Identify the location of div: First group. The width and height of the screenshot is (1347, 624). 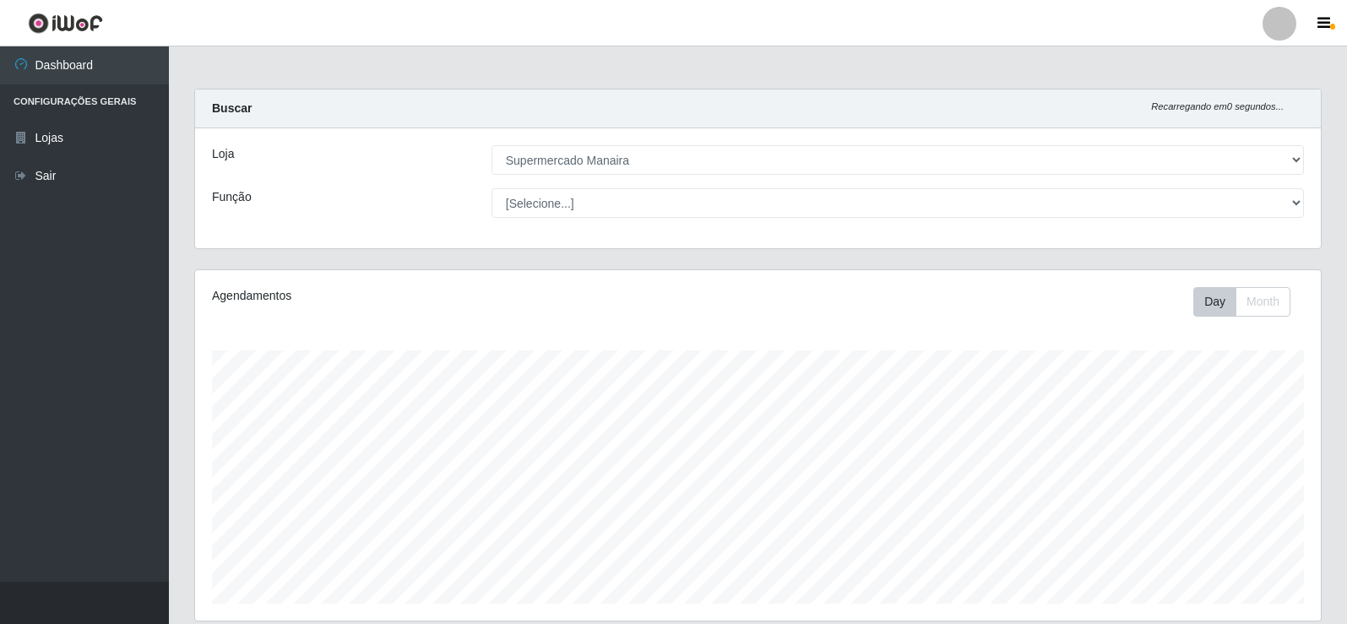
(1242, 302).